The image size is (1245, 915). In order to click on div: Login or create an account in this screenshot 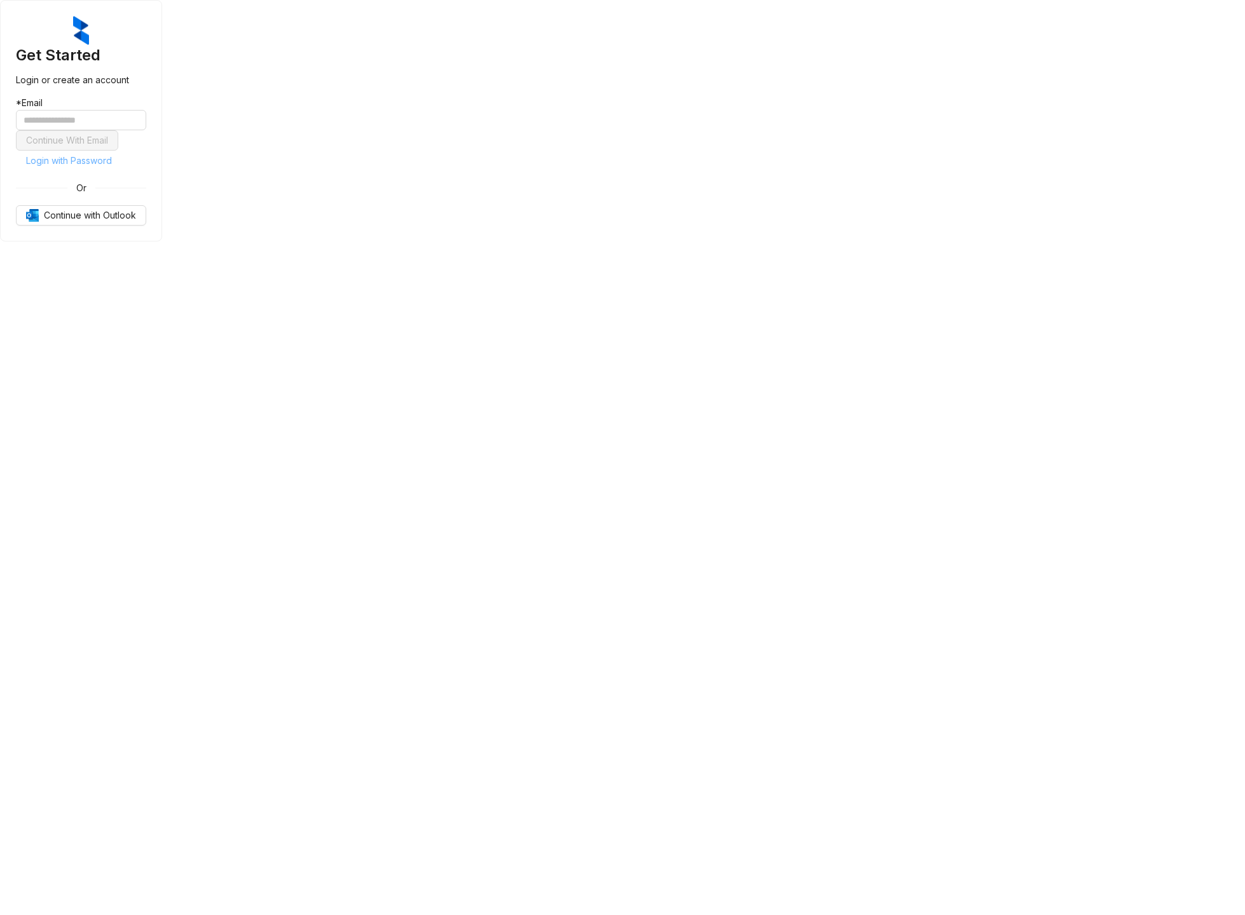, I will do `click(81, 80)`.